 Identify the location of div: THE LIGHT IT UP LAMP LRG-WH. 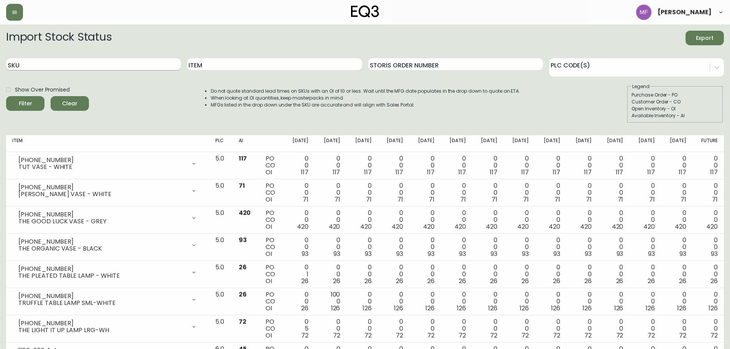
(102, 330).